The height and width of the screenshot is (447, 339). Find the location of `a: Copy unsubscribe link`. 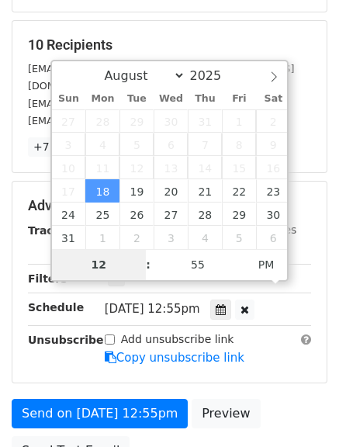

a: Copy unsubscribe link is located at coordinates (175, 358).